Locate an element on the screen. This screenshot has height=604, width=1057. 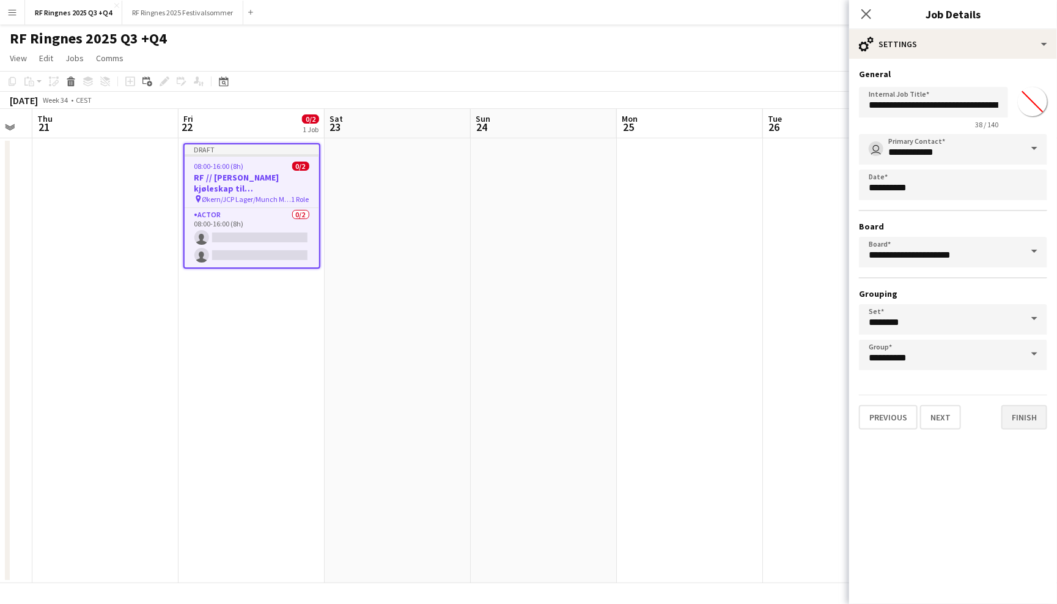
h3: Board is located at coordinates (953, 226).